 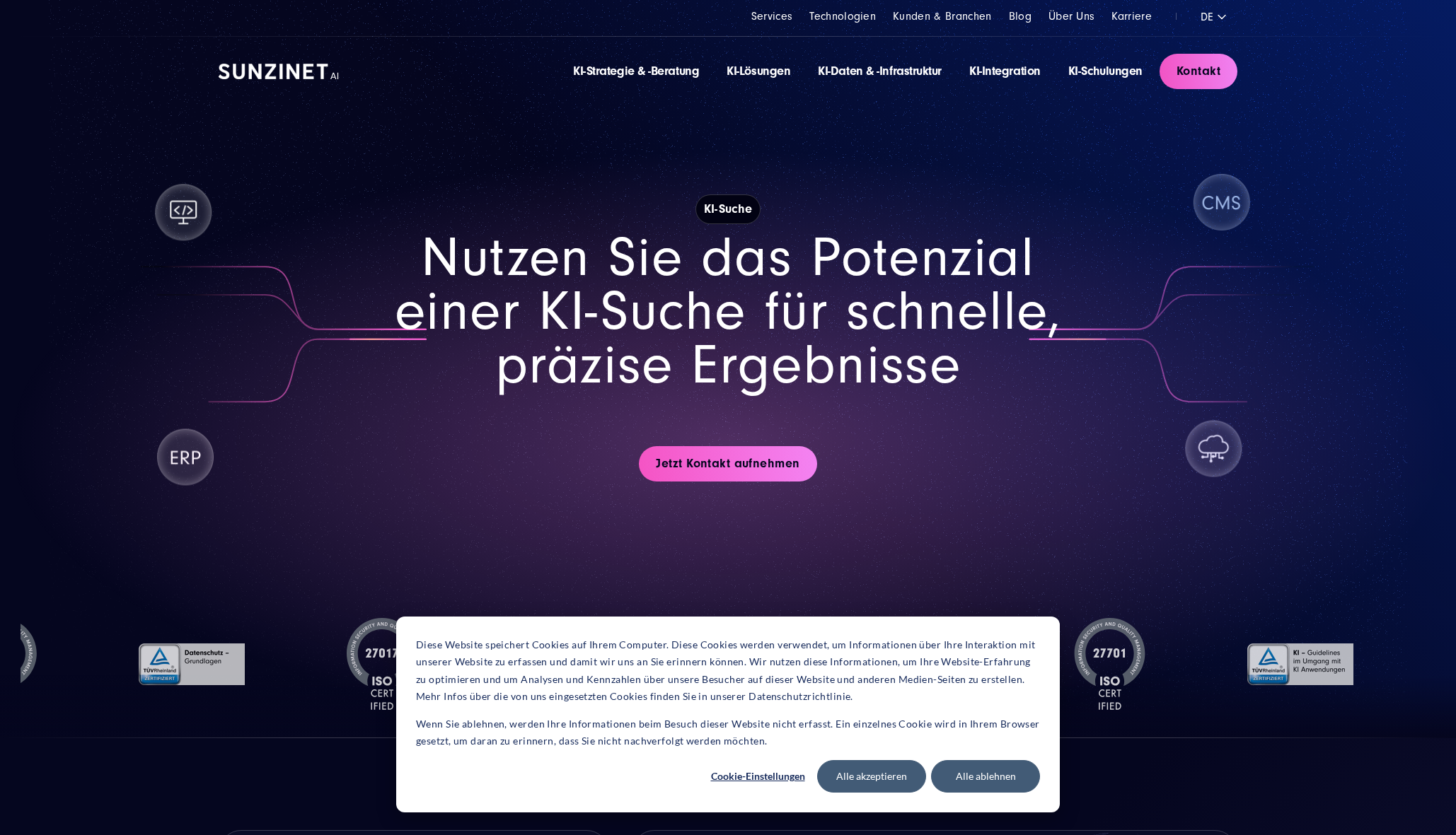 What do you see at coordinates (279, 71) in the screenshot?
I see `img: SUNZINET AI Logo` at bounding box center [279, 71].